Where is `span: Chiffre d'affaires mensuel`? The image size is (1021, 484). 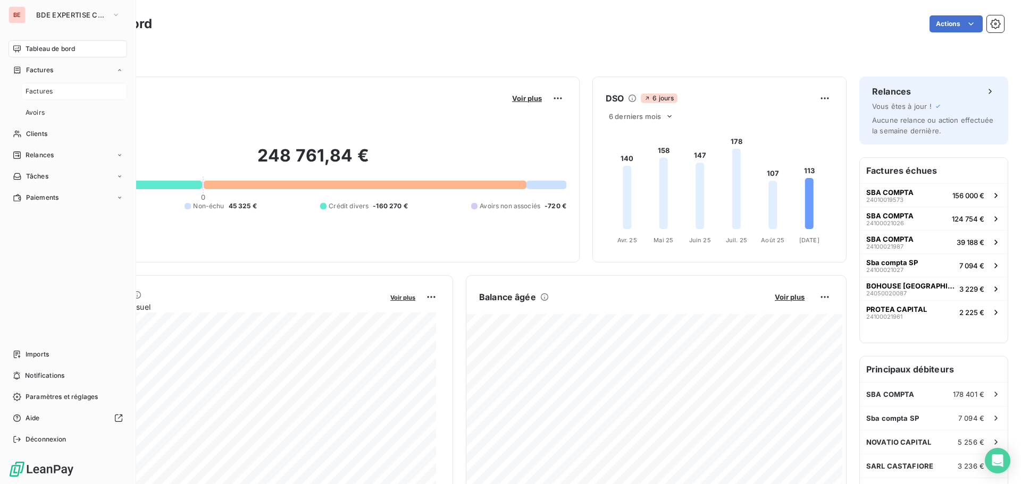 span: Chiffre d'affaires mensuel is located at coordinates (221, 307).